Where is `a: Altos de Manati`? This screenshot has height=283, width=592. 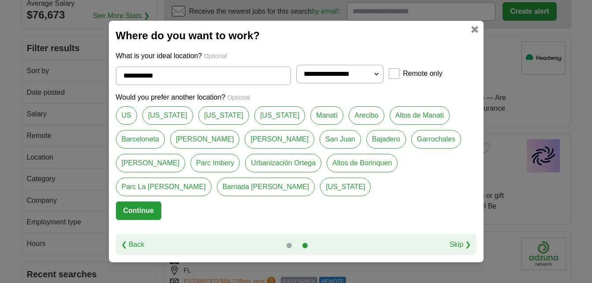 a: Altos de Manati is located at coordinates (420, 116).